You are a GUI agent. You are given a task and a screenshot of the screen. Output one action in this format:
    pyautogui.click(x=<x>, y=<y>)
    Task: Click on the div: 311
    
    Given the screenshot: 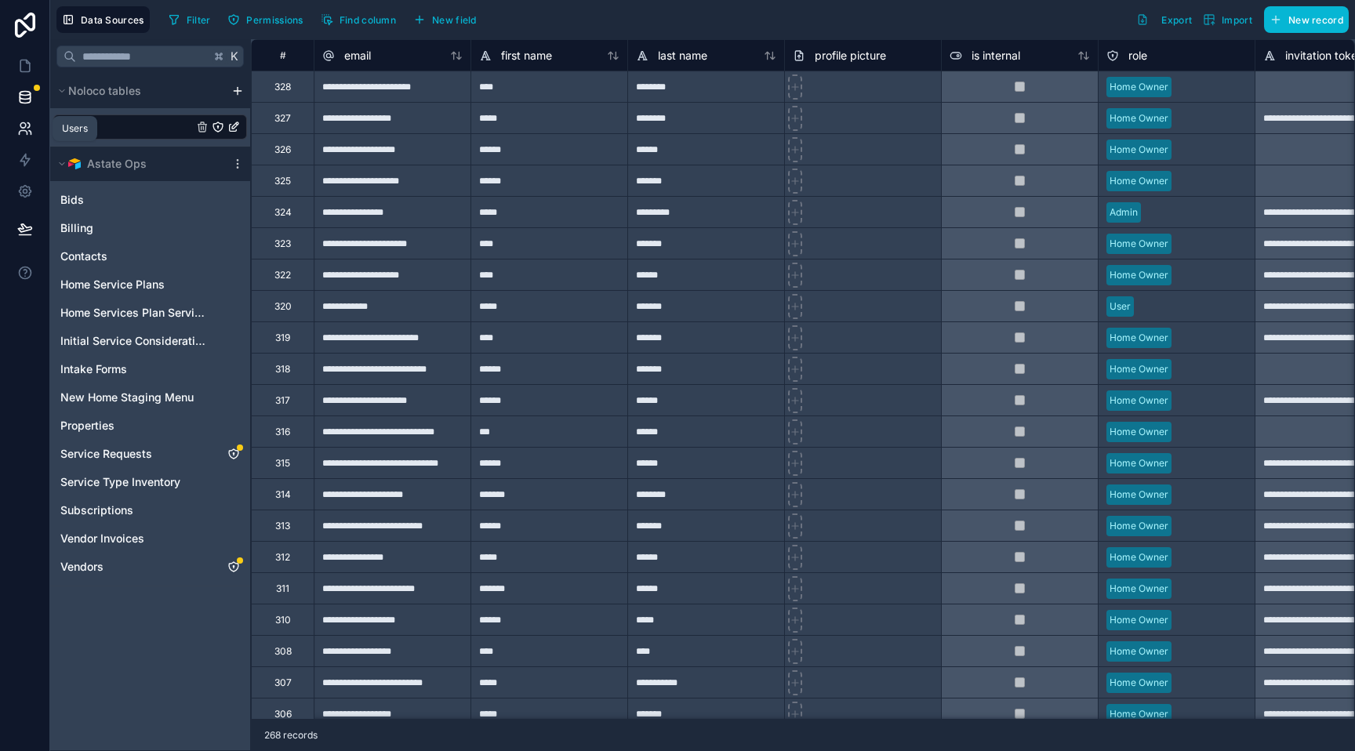 What is the action you would take?
    pyautogui.click(x=282, y=589)
    